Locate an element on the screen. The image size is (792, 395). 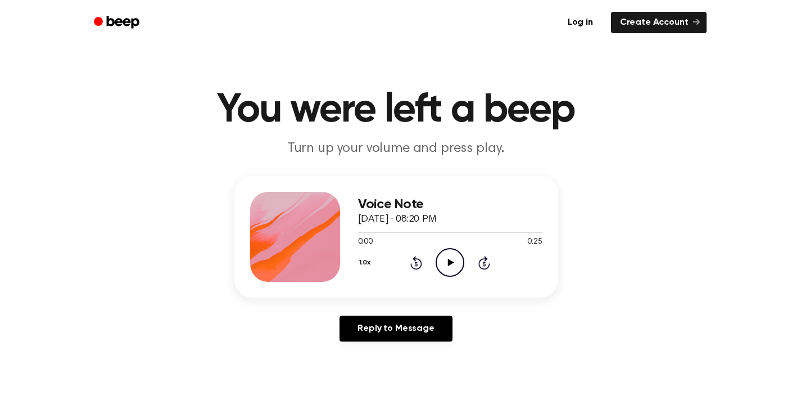
p: Turn up your volume and press play. is located at coordinates (397, 148).